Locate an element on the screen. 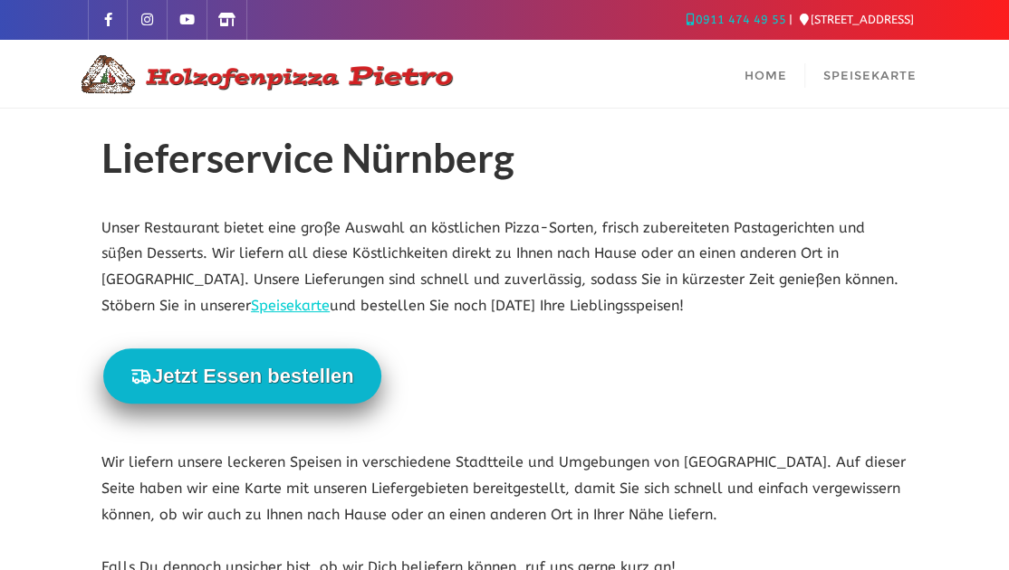 Image resolution: width=1009 pixels, height=570 pixels. h1: Lieferservice Nürnberg is located at coordinates (504, 162).